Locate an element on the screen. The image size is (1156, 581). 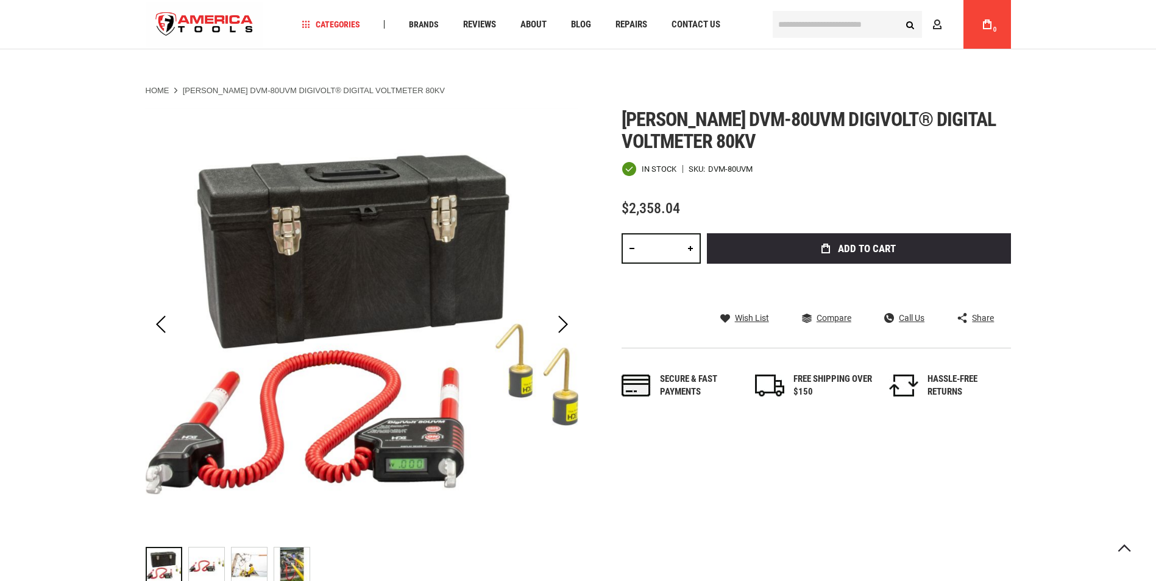
div: Secure & fast payments is located at coordinates (699, 386).